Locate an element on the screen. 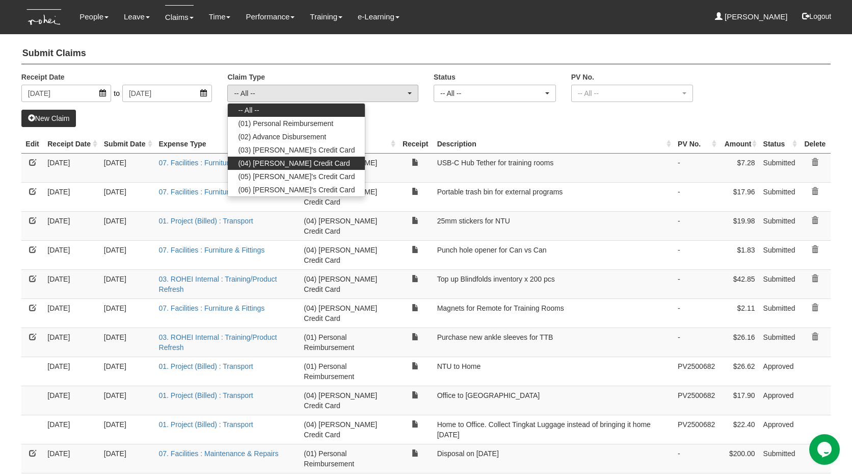 The image size is (852, 475). button: Logout is located at coordinates (817, 16).